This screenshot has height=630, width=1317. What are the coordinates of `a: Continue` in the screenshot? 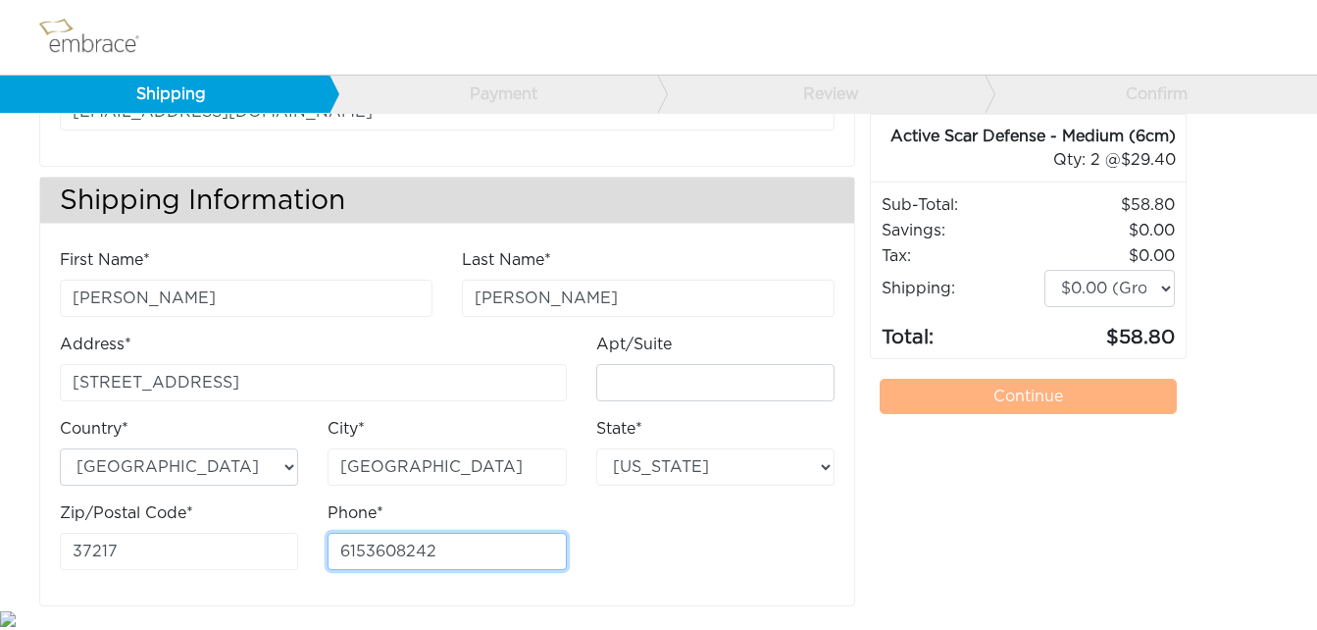 It's located at (1028, 396).